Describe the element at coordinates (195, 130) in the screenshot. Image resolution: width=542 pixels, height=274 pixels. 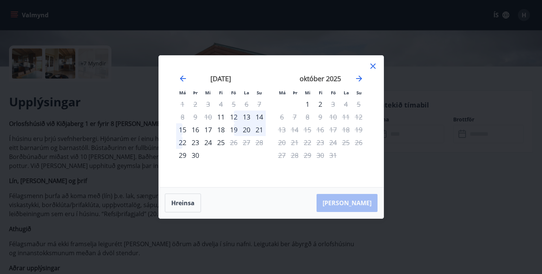
I see `td: Choose þriðjudagur, 16. september 2025 as your check-in date. It’s available.` at that location.